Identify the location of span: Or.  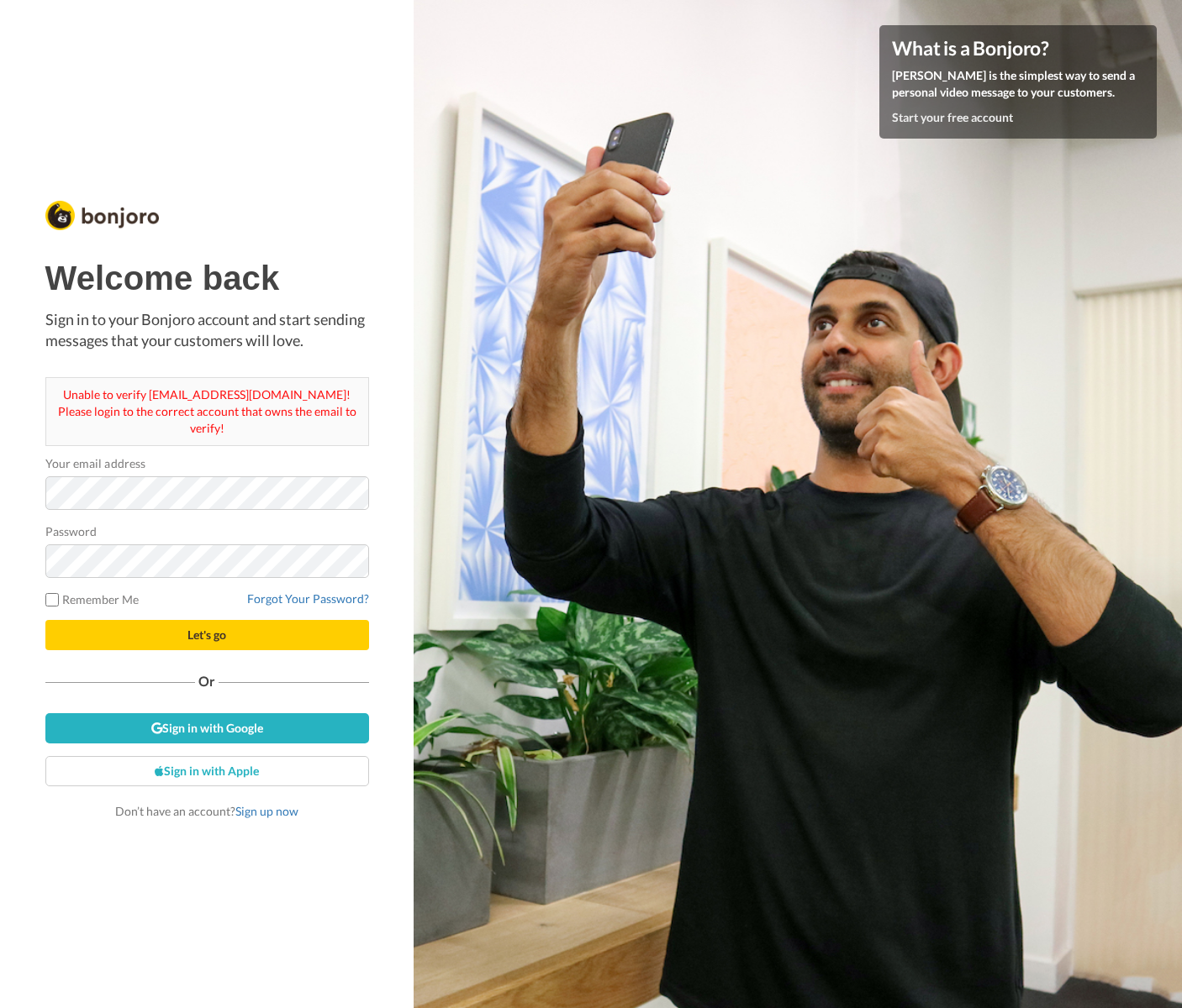
(206, 682).